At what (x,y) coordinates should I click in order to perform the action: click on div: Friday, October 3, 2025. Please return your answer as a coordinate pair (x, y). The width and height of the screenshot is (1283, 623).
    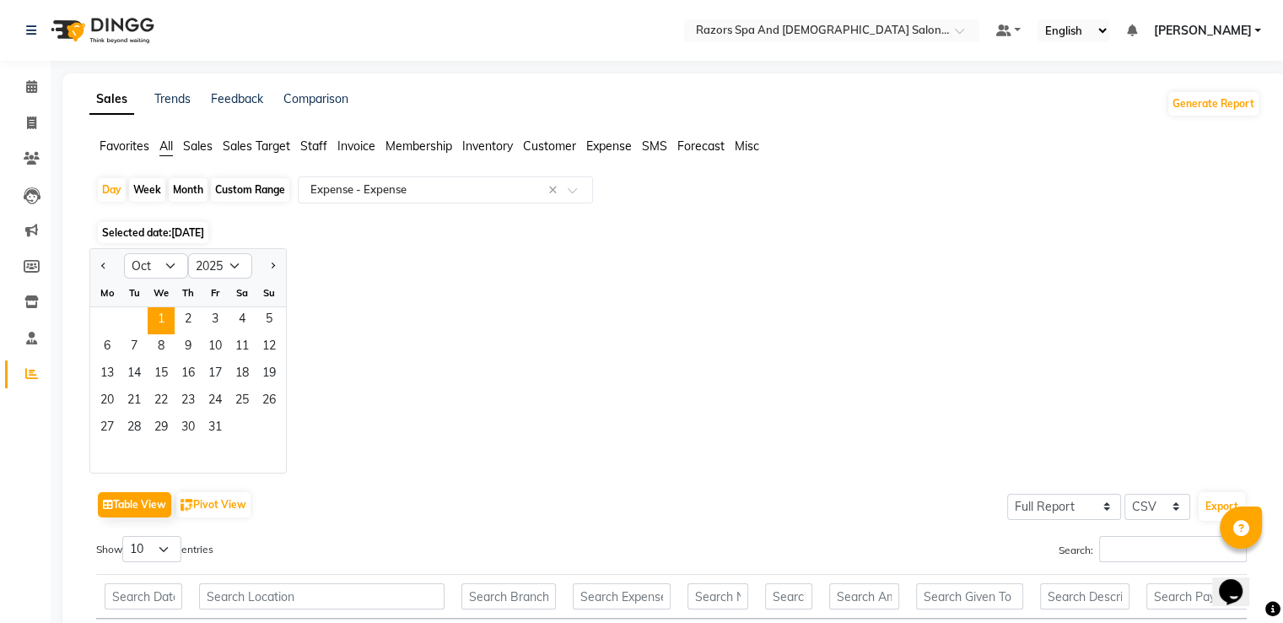
    Looking at the image, I should click on (215, 321).